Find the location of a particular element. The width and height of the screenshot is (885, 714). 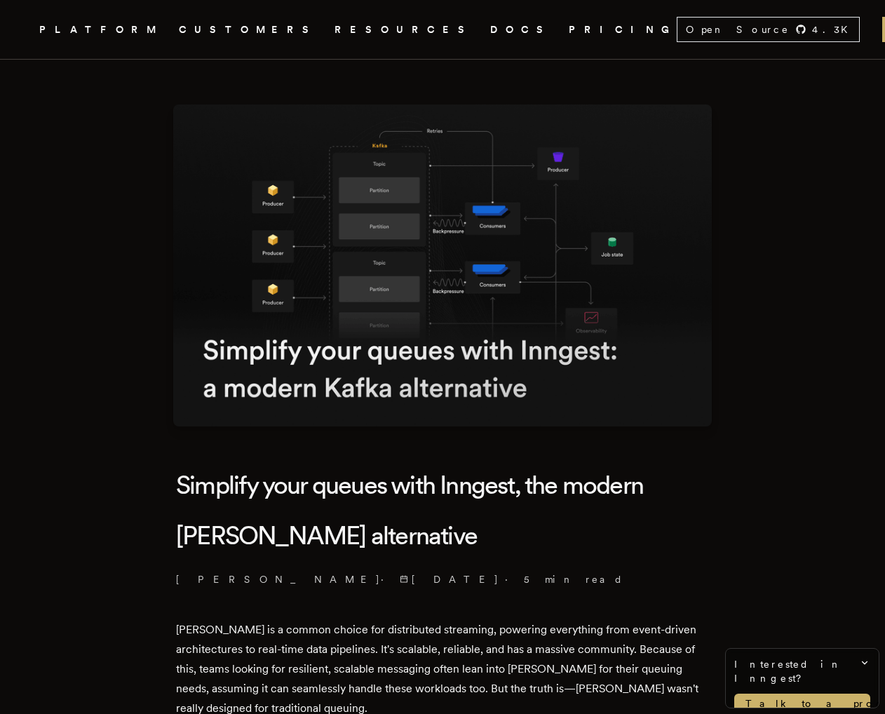

img: Featured image for Simplify your queues with Inngest, the modern Kafka alternative blog post is located at coordinates (442, 265).